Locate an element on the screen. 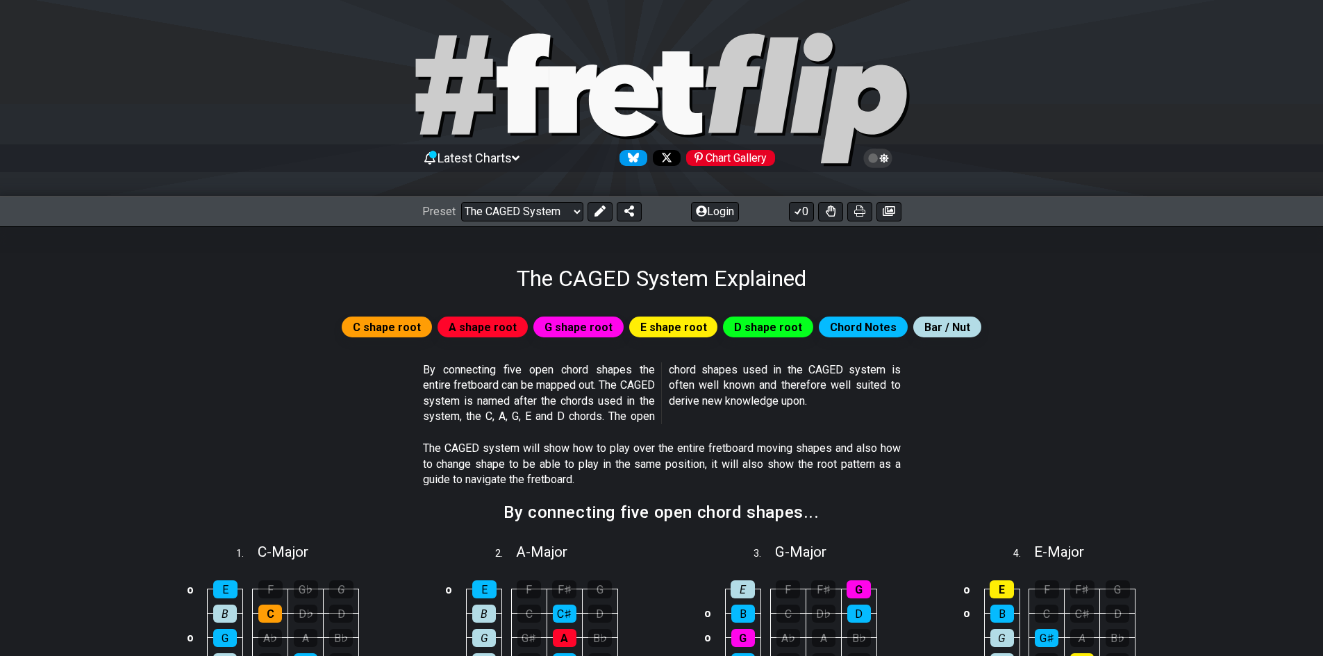  a: Follow #fretflip at X is located at coordinates (664, 158).